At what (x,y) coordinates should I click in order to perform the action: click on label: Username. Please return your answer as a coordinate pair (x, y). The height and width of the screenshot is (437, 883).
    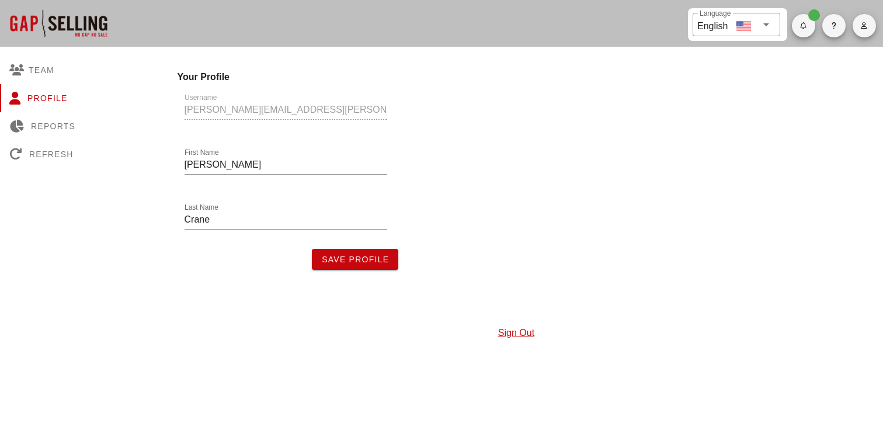
    Looking at the image, I should click on (200, 98).